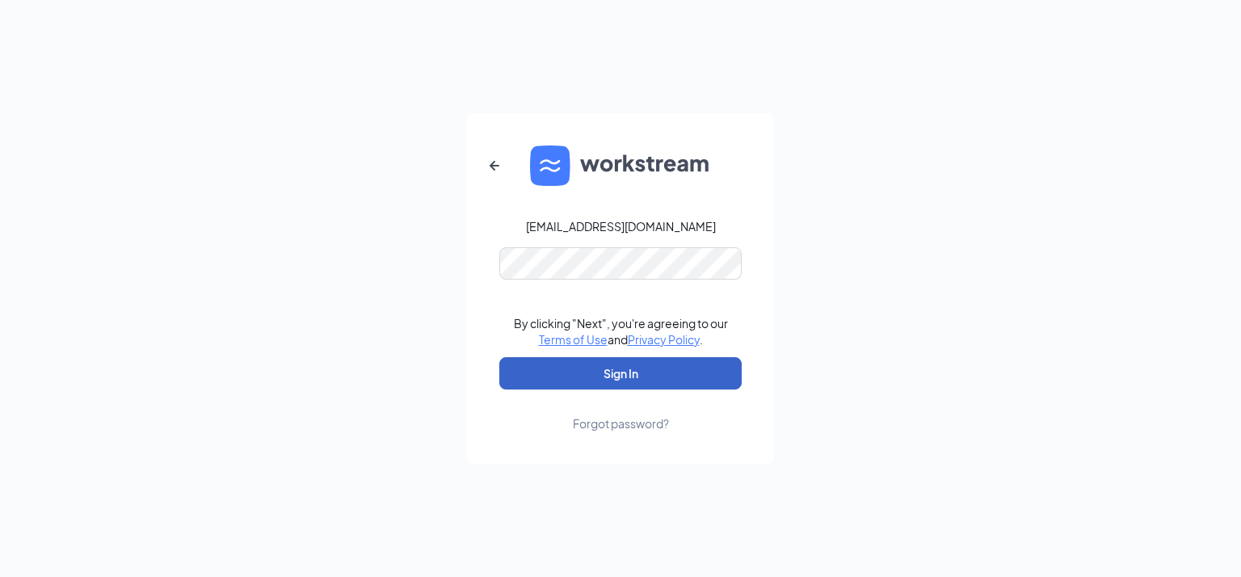  Describe the element at coordinates (495, 166) in the screenshot. I see `button: ArrowLeftNew` at that location.